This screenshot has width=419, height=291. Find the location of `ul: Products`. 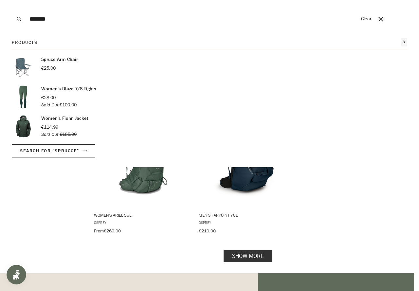

ul: Products is located at coordinates (209, 97).